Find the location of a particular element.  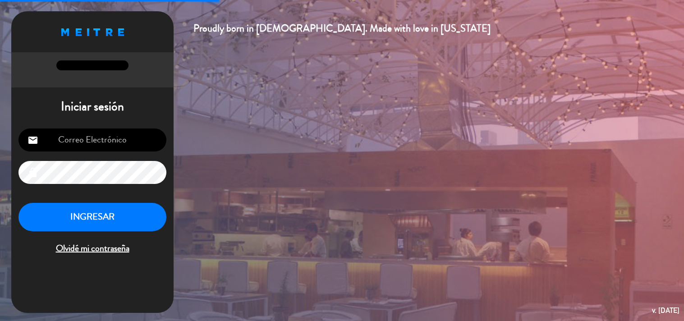

input: Correo Electrónico is located at coordinates (92, 140).